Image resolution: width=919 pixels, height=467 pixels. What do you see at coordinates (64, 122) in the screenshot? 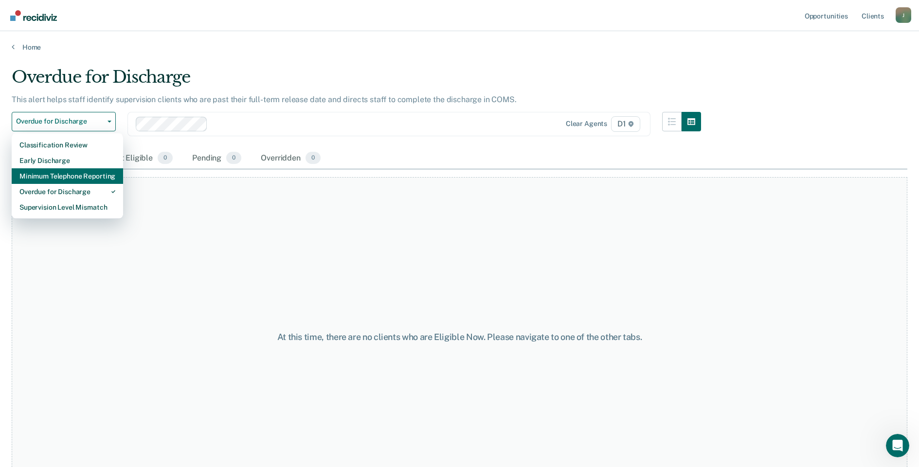
I see `button: Overdue for Discharge` at bounding box center [64, 122].